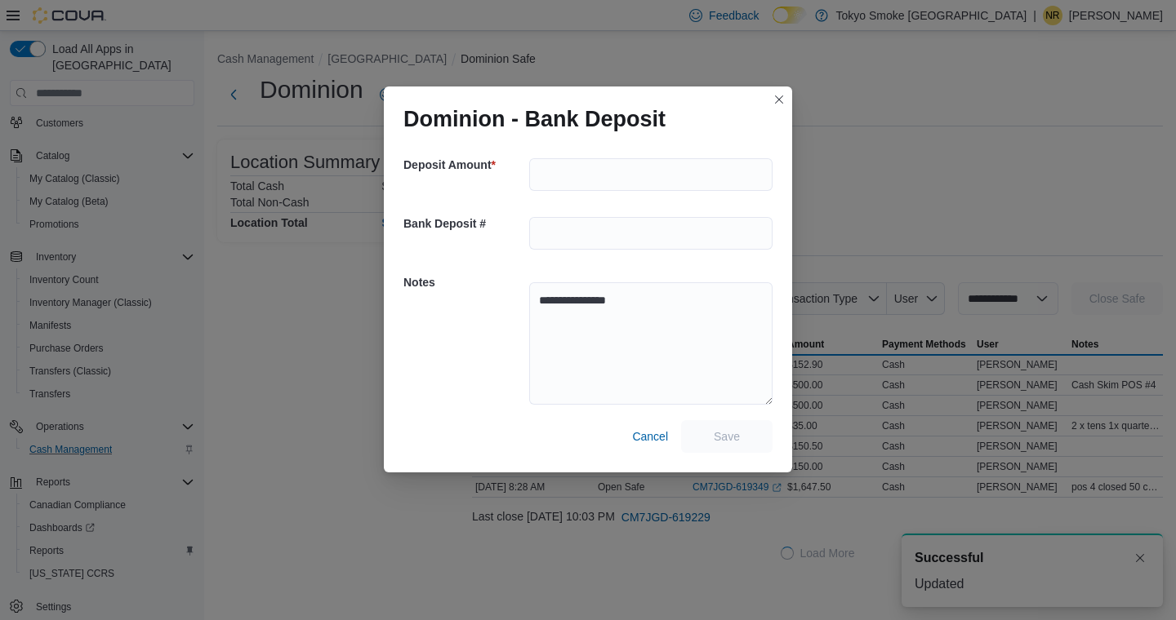  I want to click on h5: Bank Deposit #, so click(464, 224).